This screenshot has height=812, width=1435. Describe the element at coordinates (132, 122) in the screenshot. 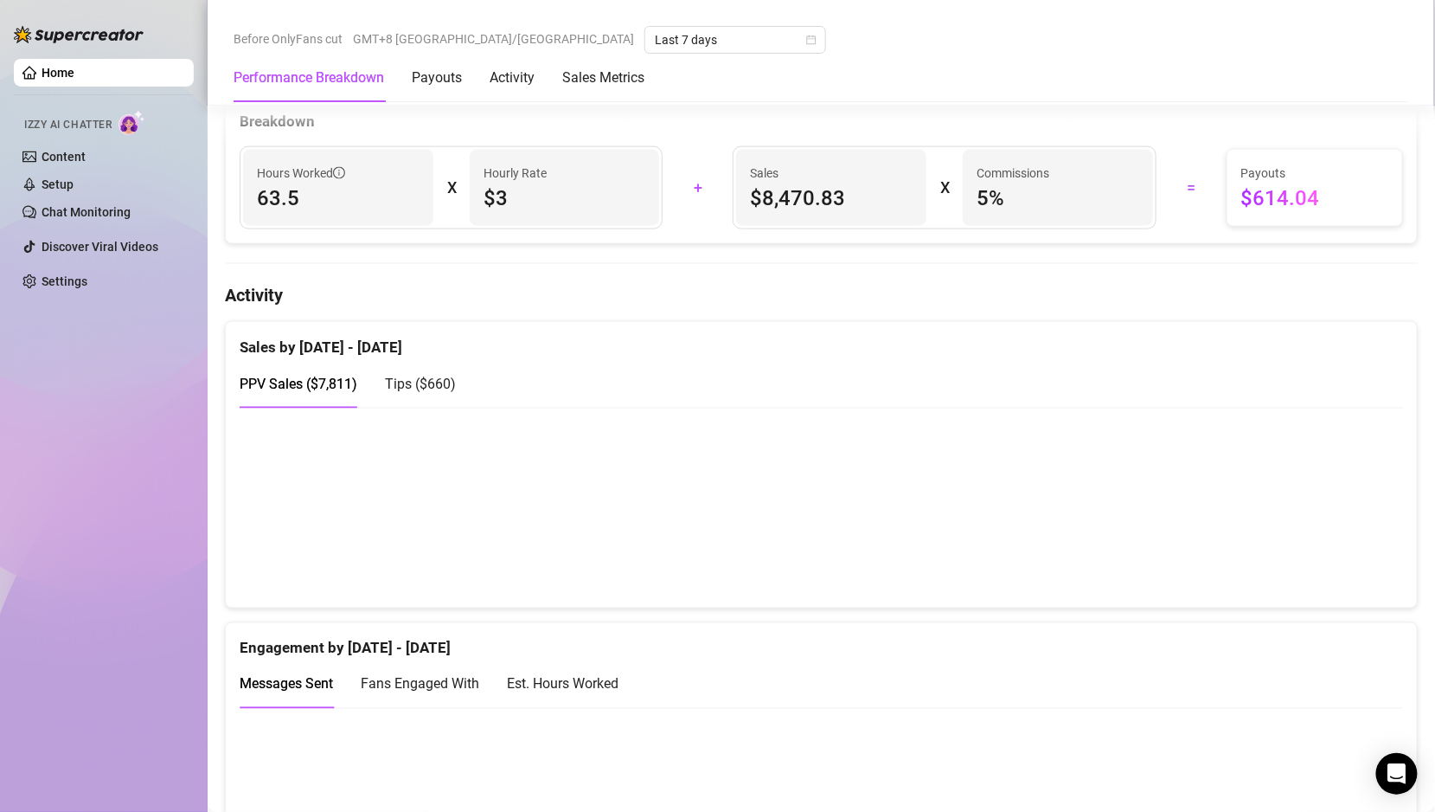

I see `img: AI Chatter` at that location.